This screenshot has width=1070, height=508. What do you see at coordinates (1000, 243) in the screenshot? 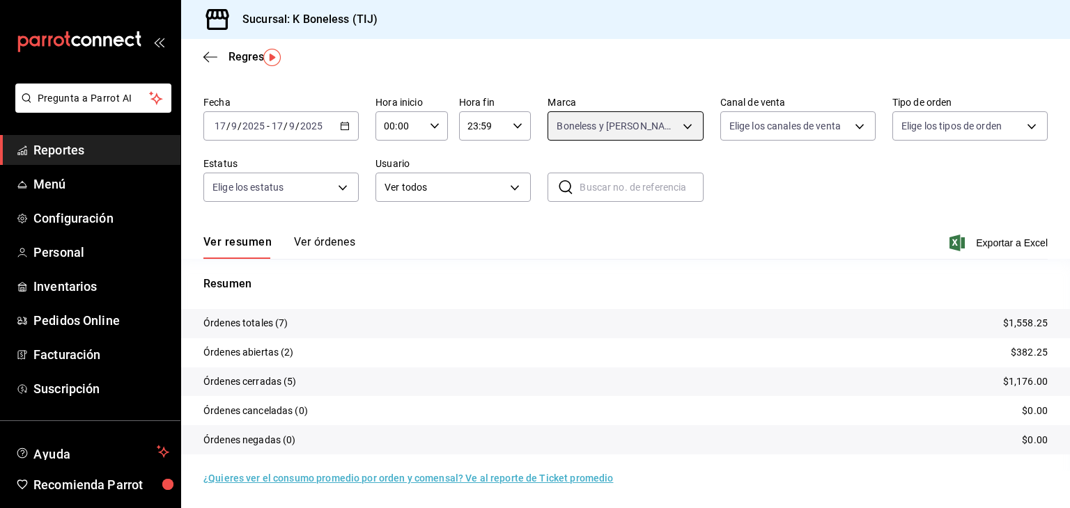
I see `span: Exportar a Excel` at bounding box center [1000, 243].